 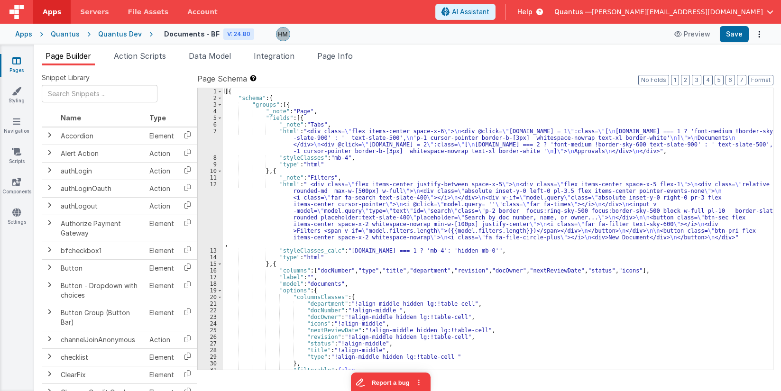 I want to click on h4: Documents - BF, so click(x=192, y=34).